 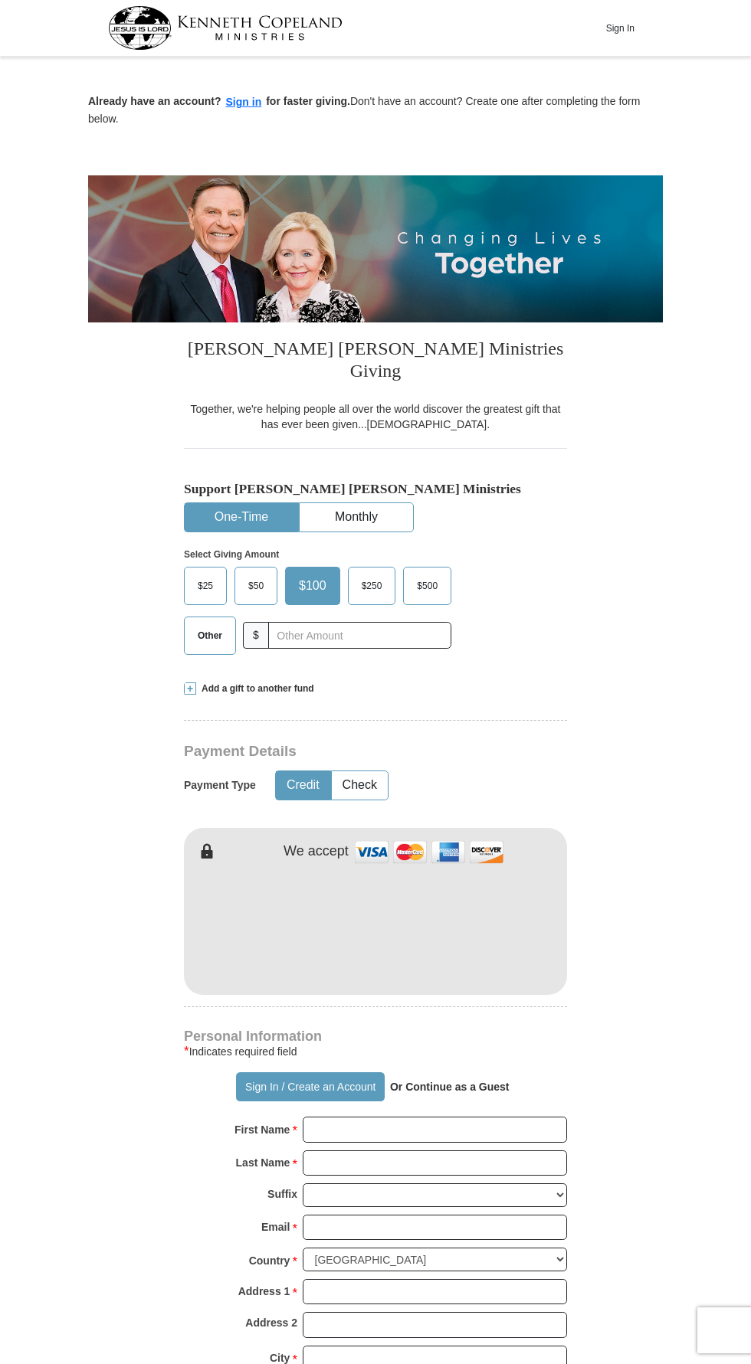 I want to click on strong: Address 2, so click(x=271, y=1323).